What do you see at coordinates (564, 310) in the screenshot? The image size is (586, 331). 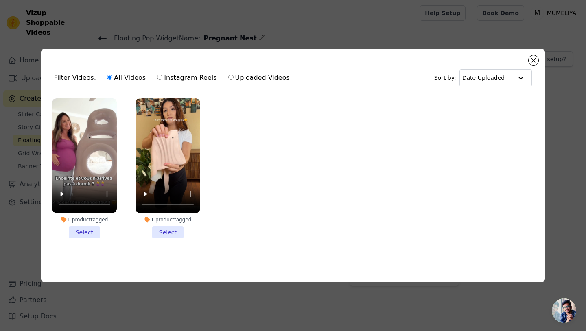 I see `a: Ouvrir le chat` at bounding box center [564, 310].